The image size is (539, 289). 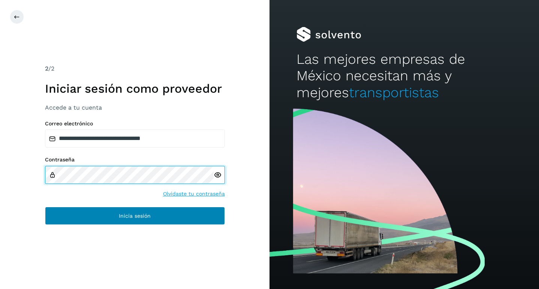 I want to click on div: /2, so click(x=135, y=69).